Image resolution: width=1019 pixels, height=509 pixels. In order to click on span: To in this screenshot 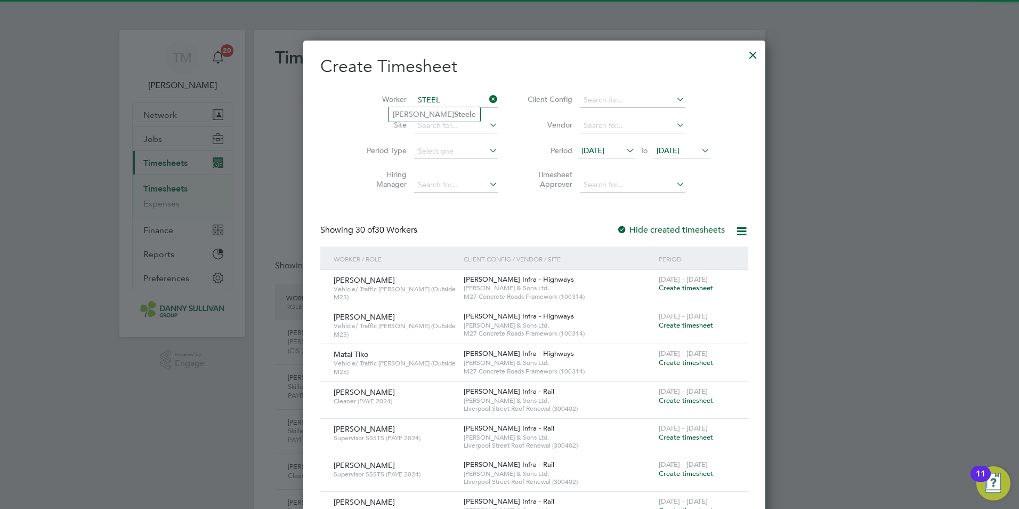, I will do `click(644, 150)`.